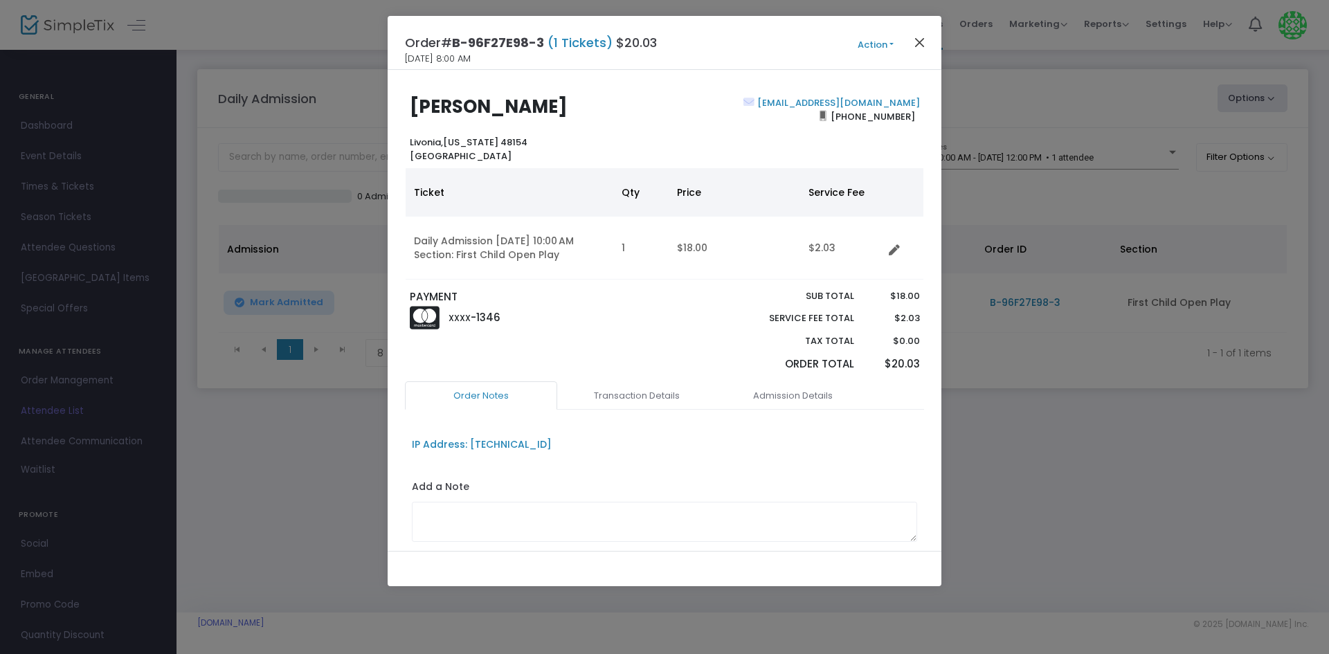  I want to click on th: Ticket, so click(509, 192).